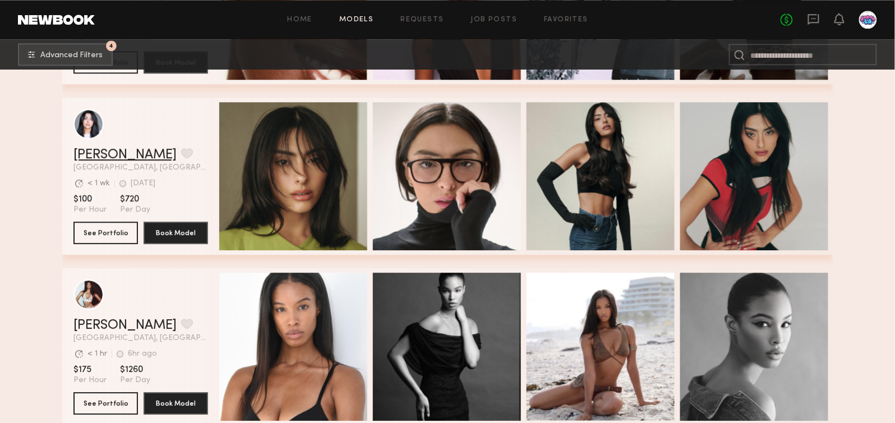 The image size is (895, 423). I want to click on div: < 1 hr, so click(97, 354).